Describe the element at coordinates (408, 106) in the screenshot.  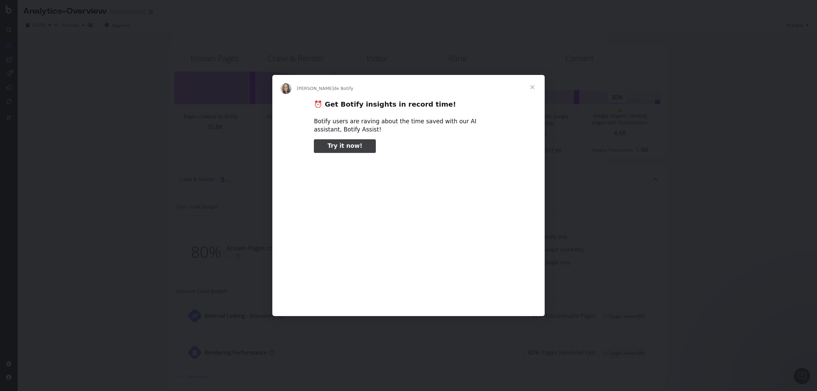
I see `h2: ⏰ Get Botify insights in record time!` at that location.